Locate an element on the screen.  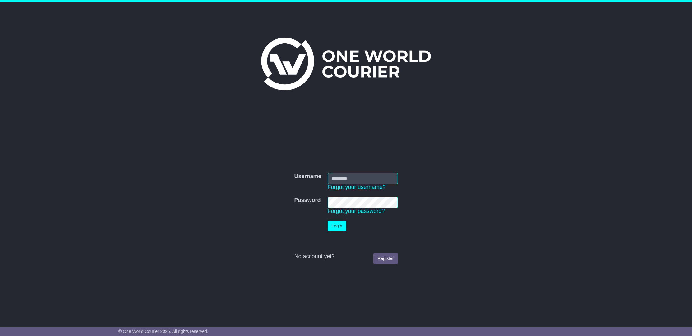
div: No account yet? is located at coordinates (346, 257).